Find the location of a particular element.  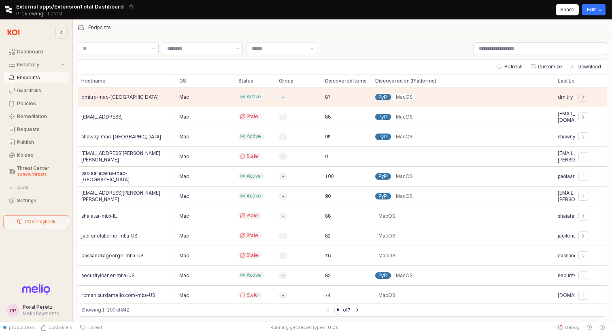

span: customers is located at coordinates (61, 327).